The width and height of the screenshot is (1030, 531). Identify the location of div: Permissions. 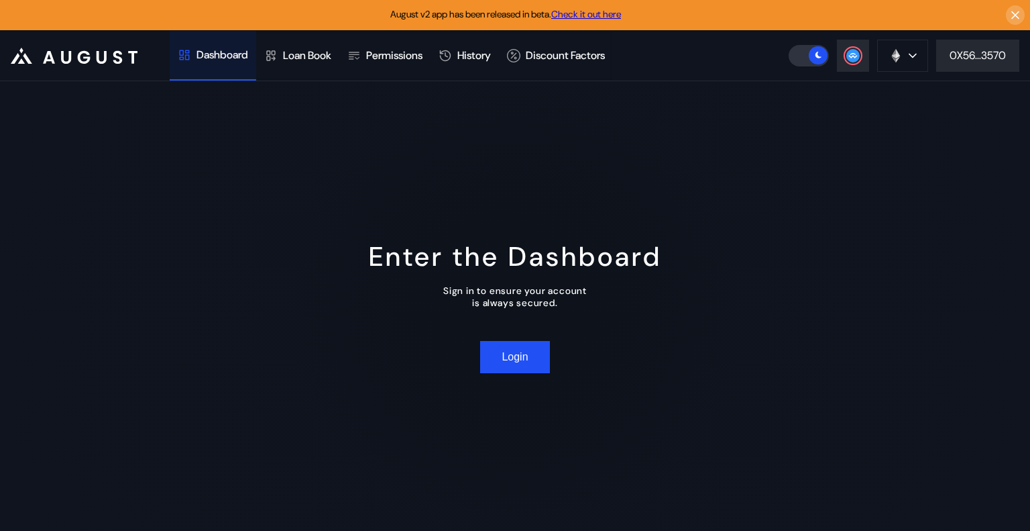
(394, 55).